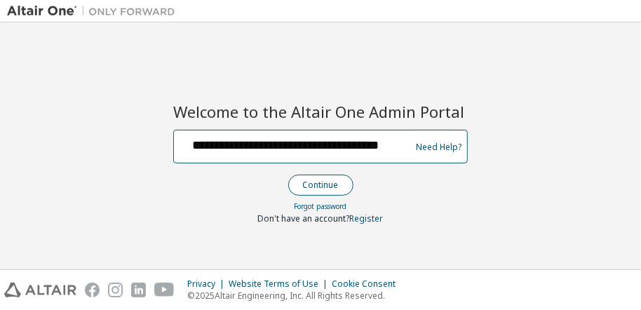 This screenshot has width=641, height=310. I want to click on img: instagram.svg, so click(115, 290).